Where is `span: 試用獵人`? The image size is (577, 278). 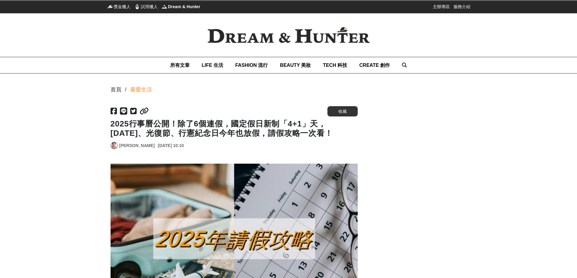
span: 試用獵人 is located at coordinates (149, 7).